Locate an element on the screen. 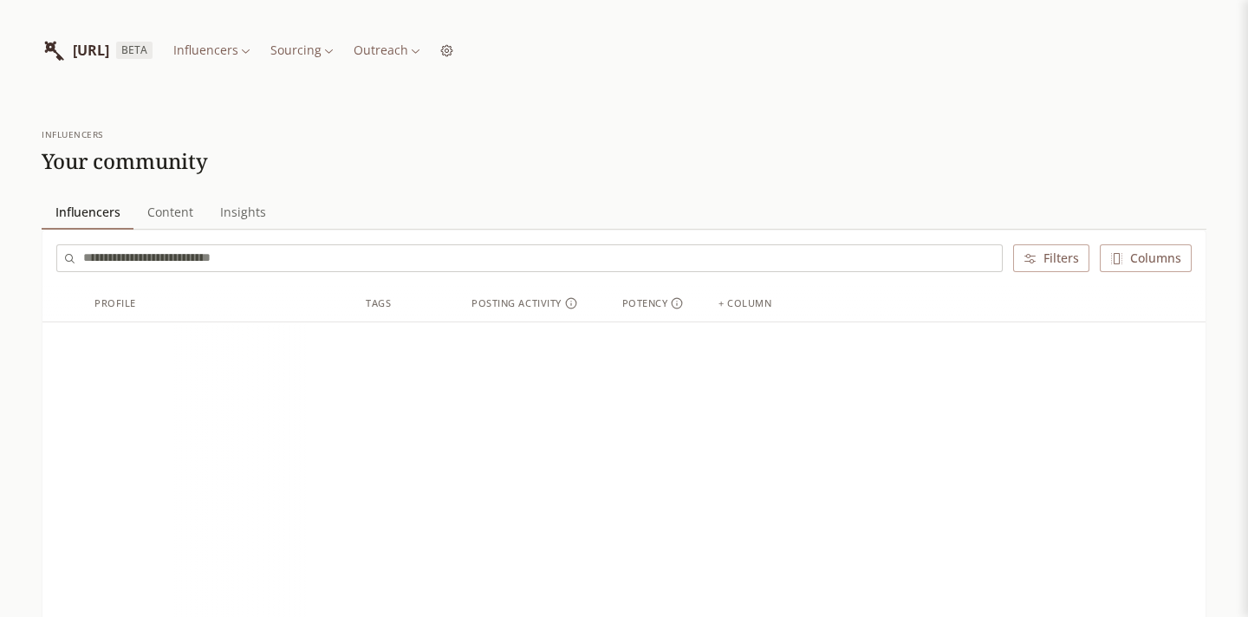 This screenshot has width=1248, height=617. div: Potency is located at coordinates (653, 303).